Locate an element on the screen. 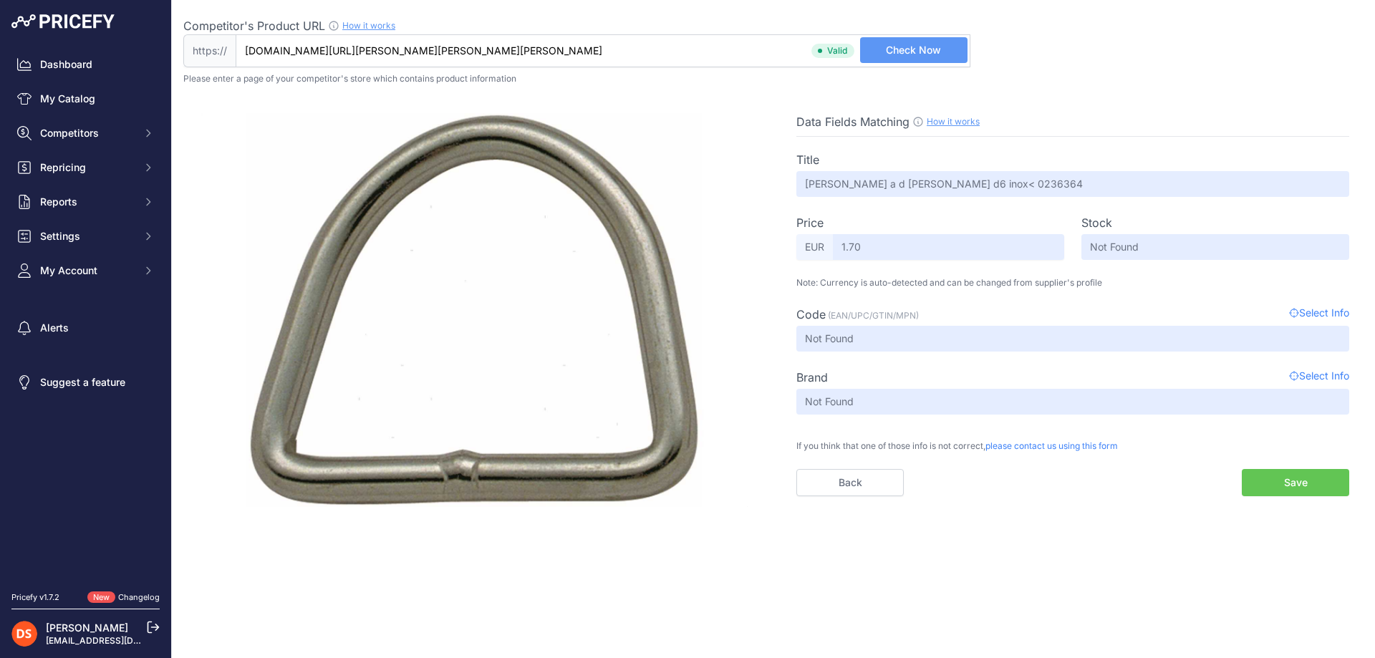  span: Competitor's Product URL is located at coordinates (254, 26).